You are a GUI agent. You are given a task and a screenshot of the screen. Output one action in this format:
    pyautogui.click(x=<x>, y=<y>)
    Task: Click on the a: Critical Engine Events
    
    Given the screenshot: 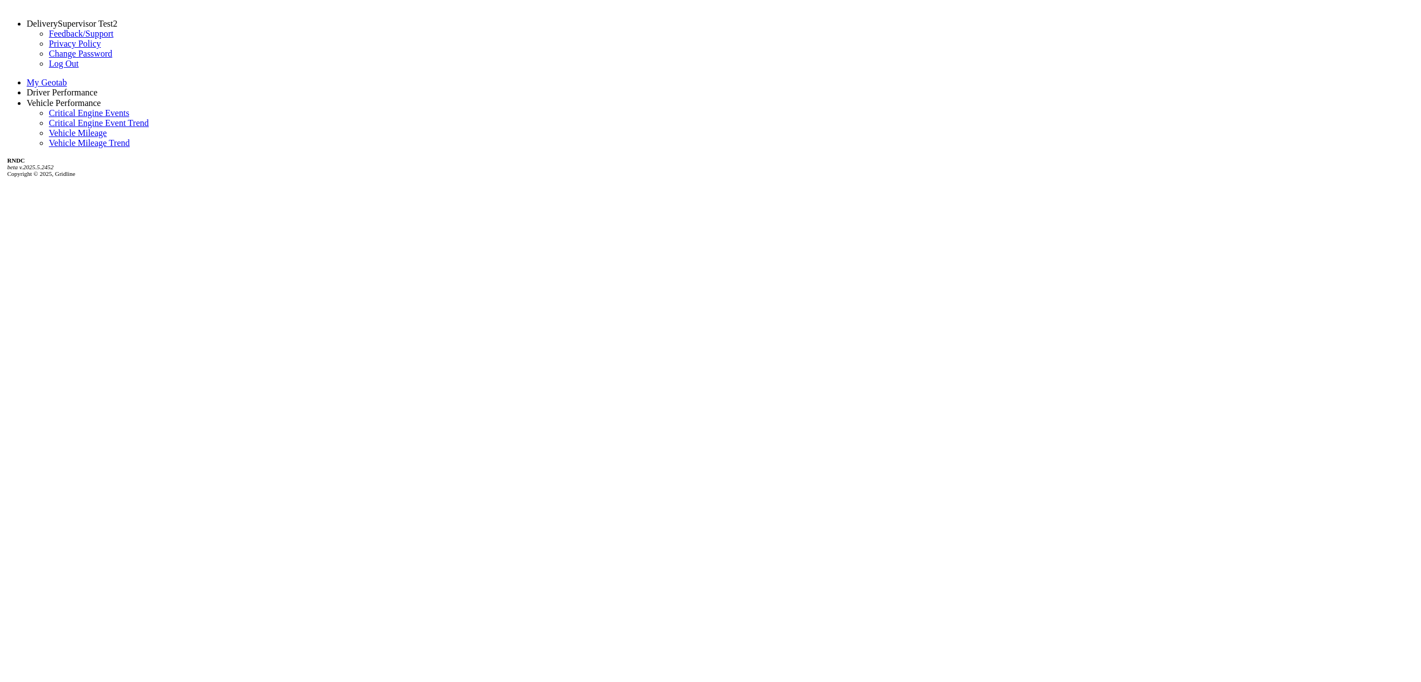 What is the action you would take?
    pyautogui.click(x=89, y=113)
    